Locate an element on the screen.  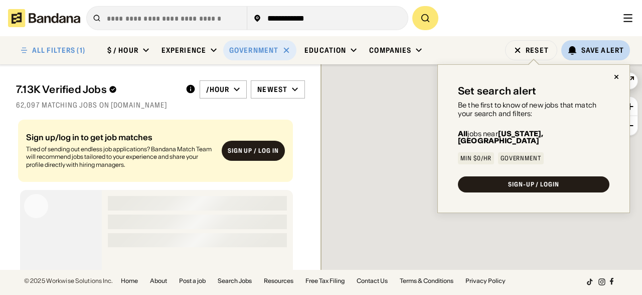
div: Newest is located at coordinates (272, 89).